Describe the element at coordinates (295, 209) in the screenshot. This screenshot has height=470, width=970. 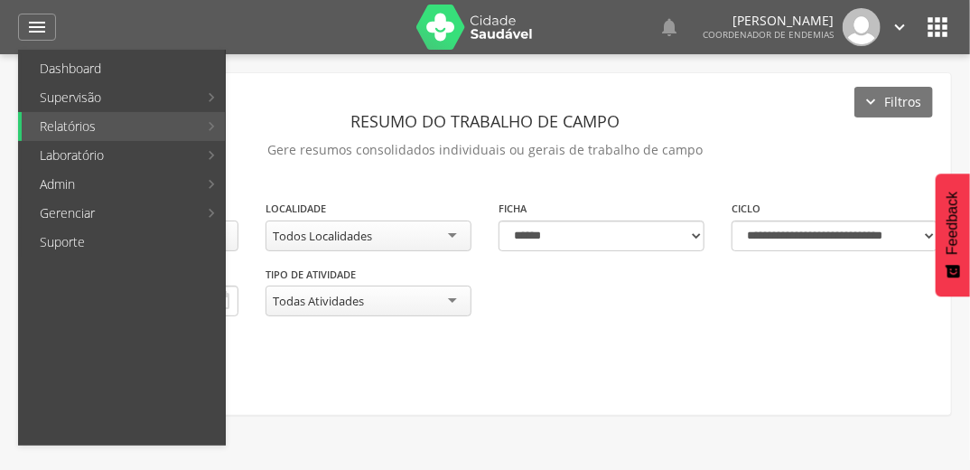
I see `label: Localidade` at that location.